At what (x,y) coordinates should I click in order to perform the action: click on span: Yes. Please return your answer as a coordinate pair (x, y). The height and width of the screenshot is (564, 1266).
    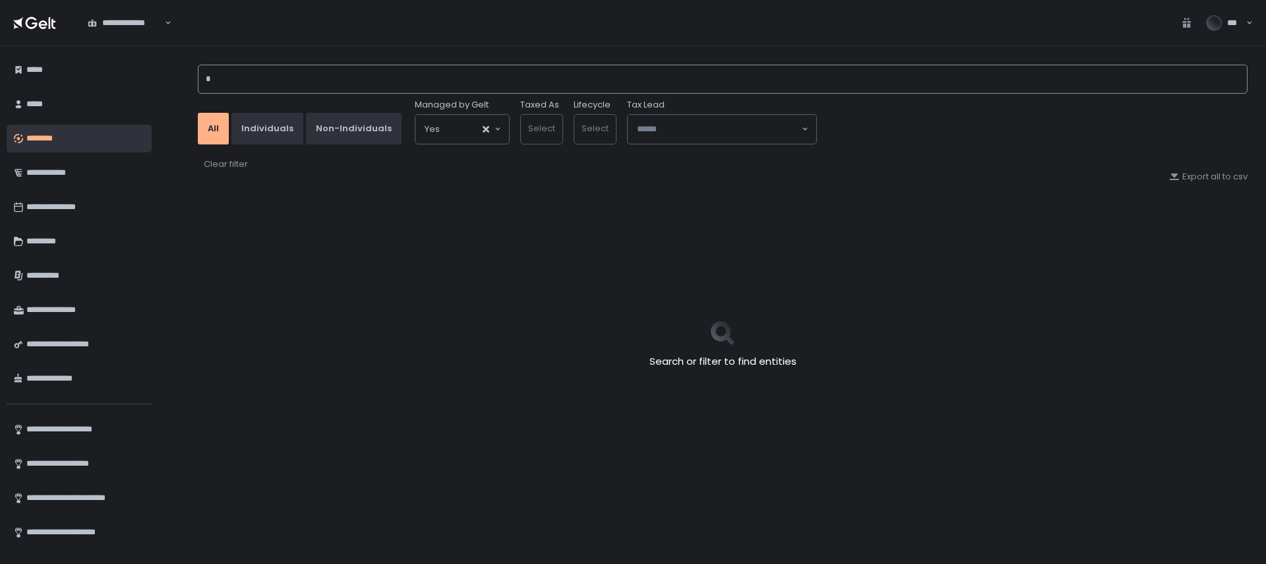
    Looking at the image, I should click on (432, 129).